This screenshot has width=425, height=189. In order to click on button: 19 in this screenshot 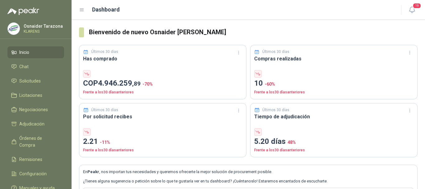, I will do `click(412, 10)`.